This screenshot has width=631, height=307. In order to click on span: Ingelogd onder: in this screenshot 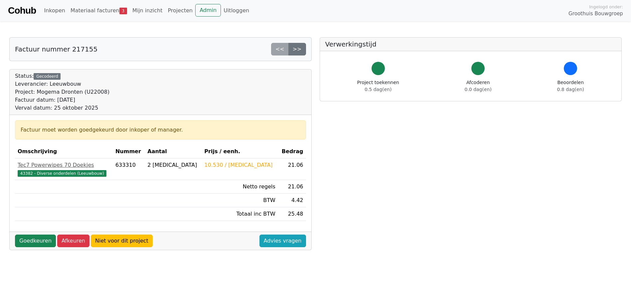, I will do `click(606, 7)`.